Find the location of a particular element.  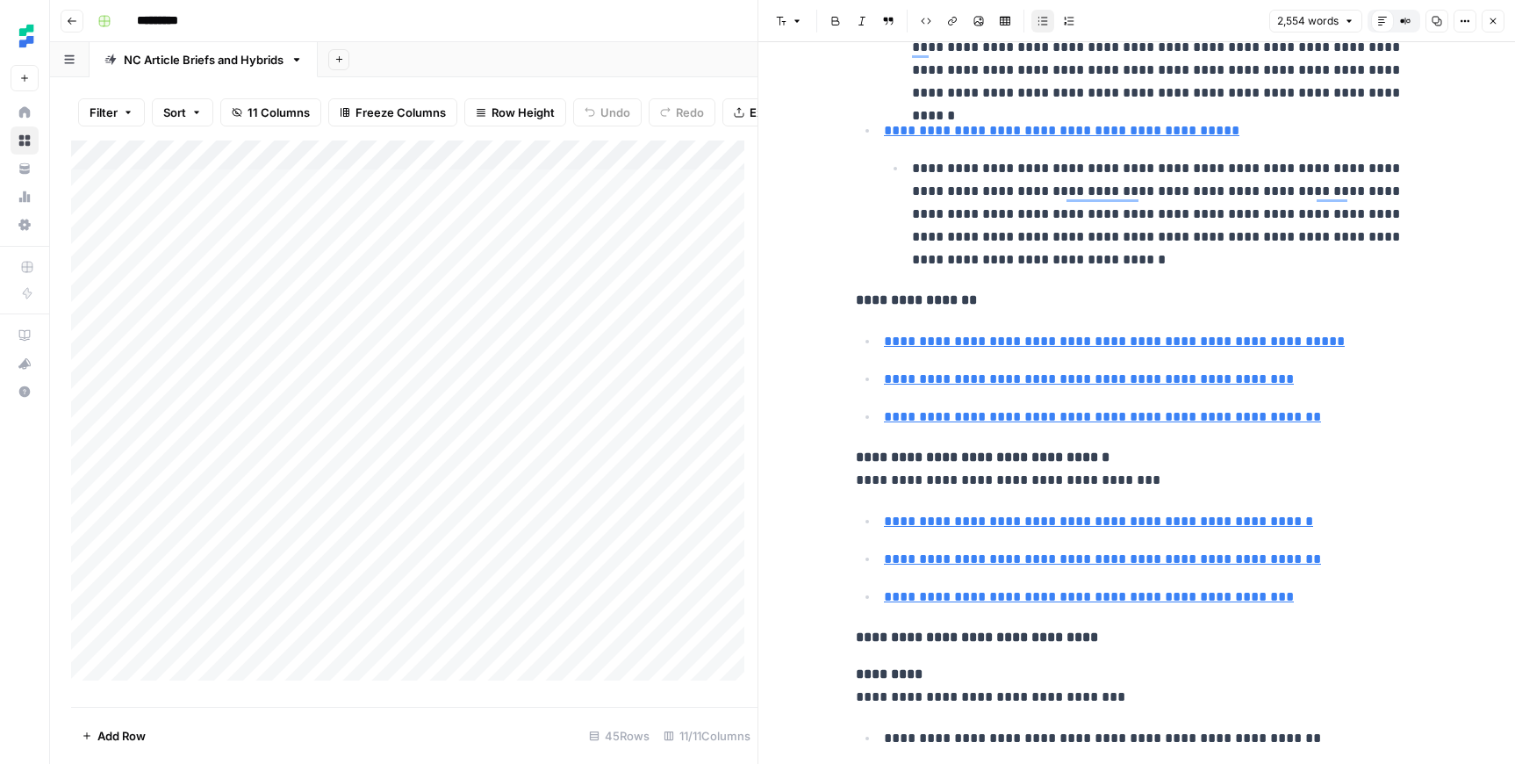

button: What's new? is located at coordinates (25, 363).